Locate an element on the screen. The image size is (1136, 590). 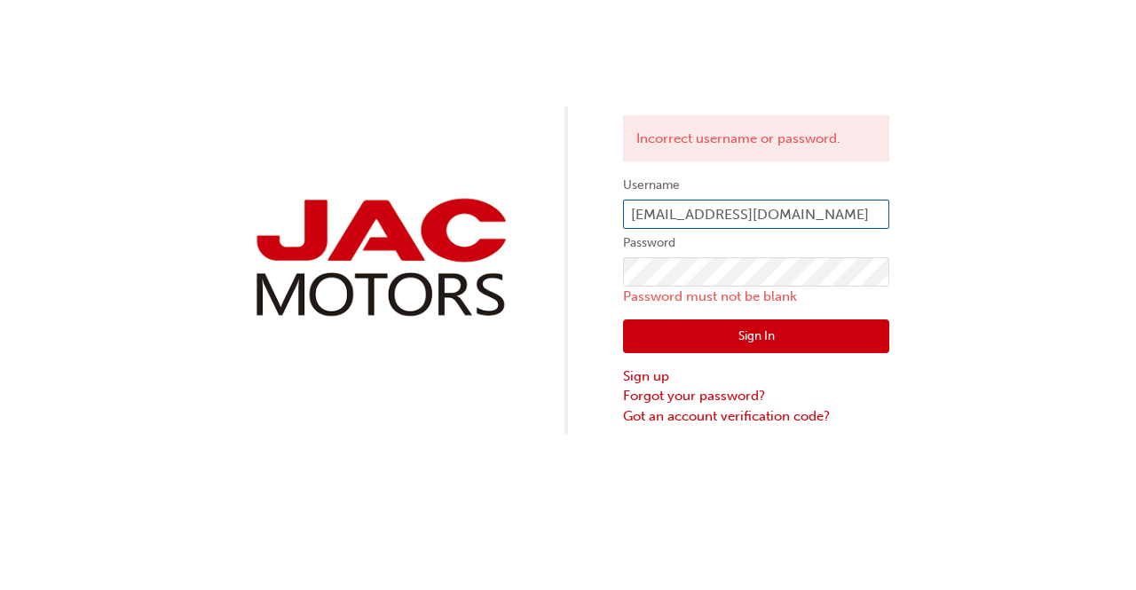
div: Incorrect username or password. is located at coordinates (756, 138).